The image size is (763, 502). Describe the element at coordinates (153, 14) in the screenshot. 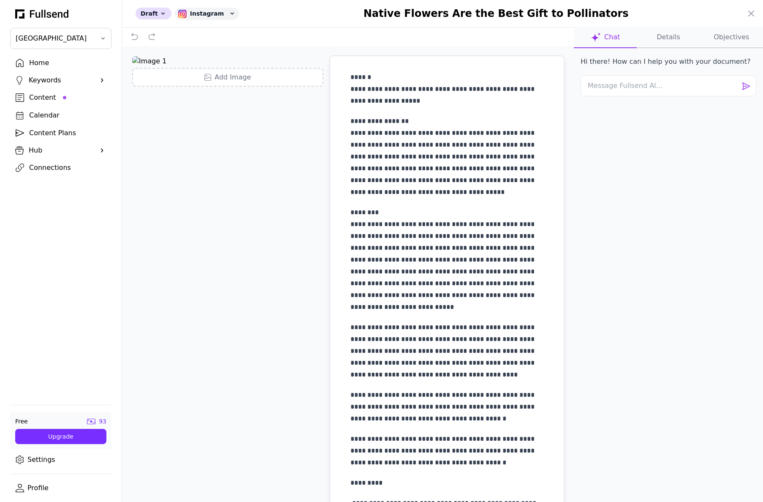

I see `div: Draft` at that location.